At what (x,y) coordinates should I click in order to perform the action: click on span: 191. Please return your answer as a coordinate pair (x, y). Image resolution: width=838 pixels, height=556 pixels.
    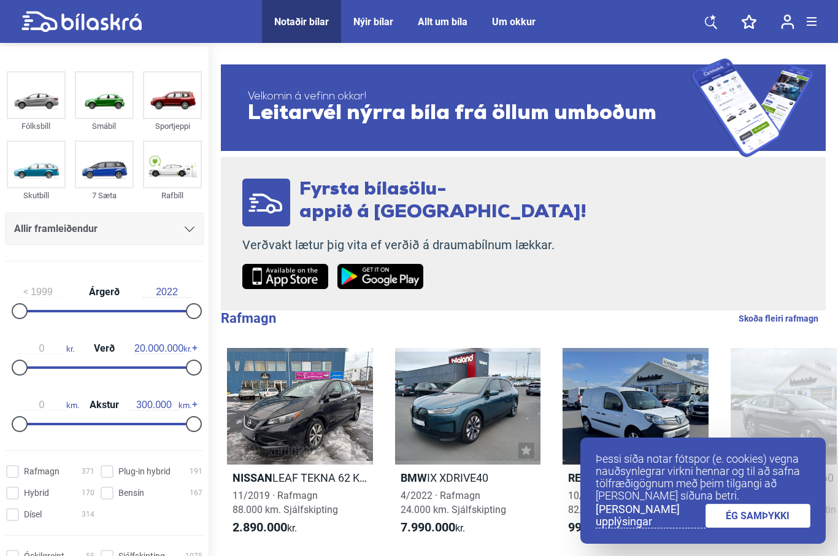
    Looking at the image, I should click on (196, 471).